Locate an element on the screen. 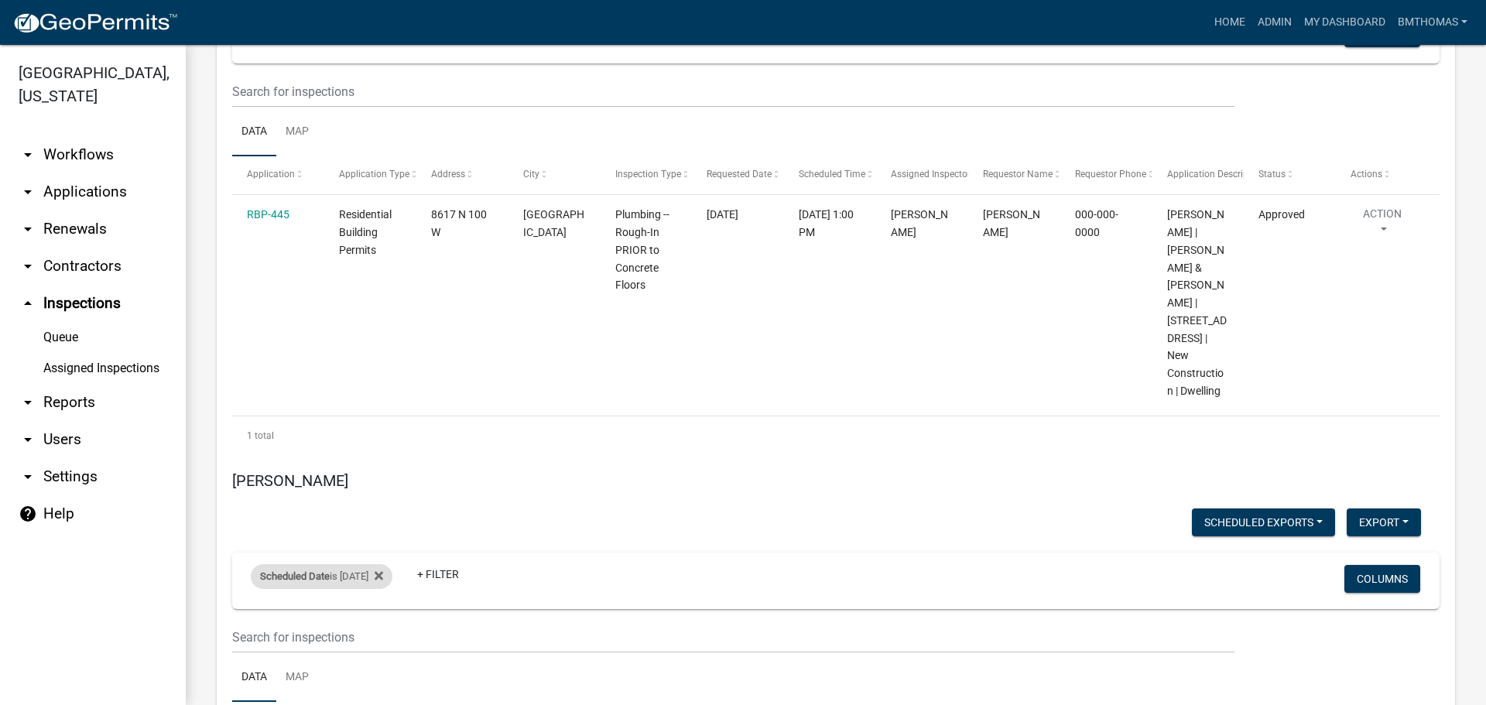 This screenshot has width=1486, height=705. span: 09/17/2025 is located at coordinates (722, 214).